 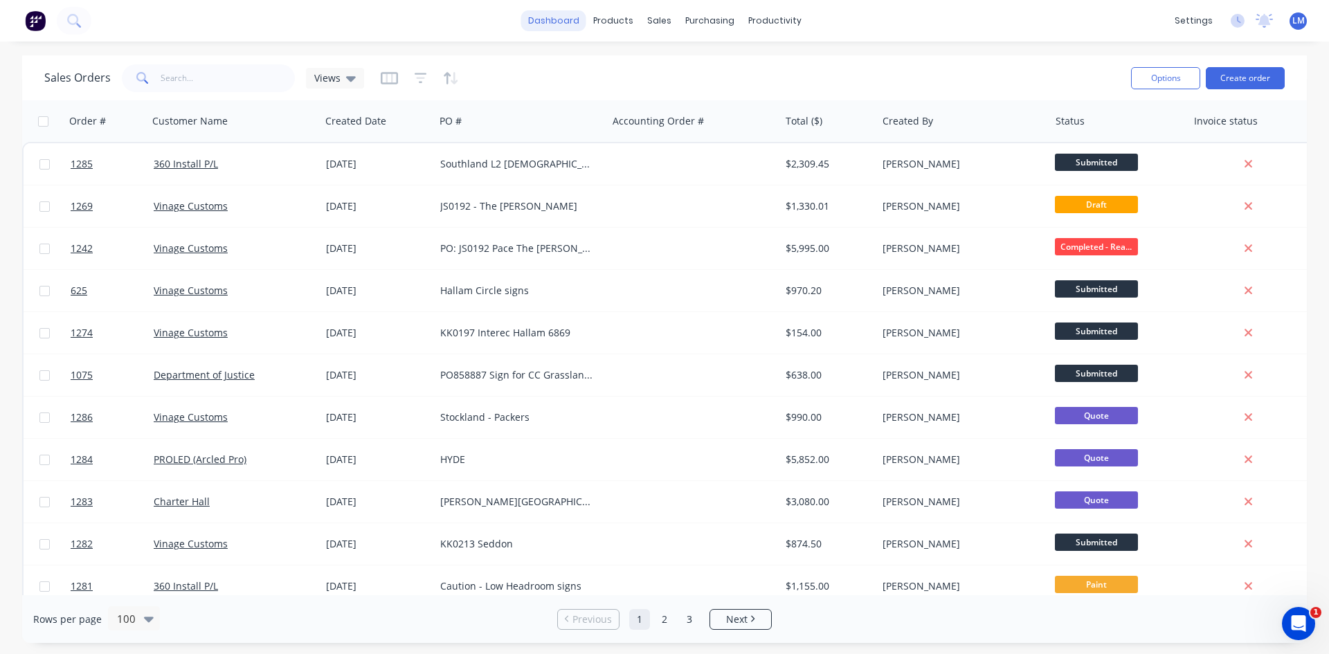 What do you see at coordinates (82, 333) in the screenshot?
I see `span: 1274` at bounding box center [82, 333].